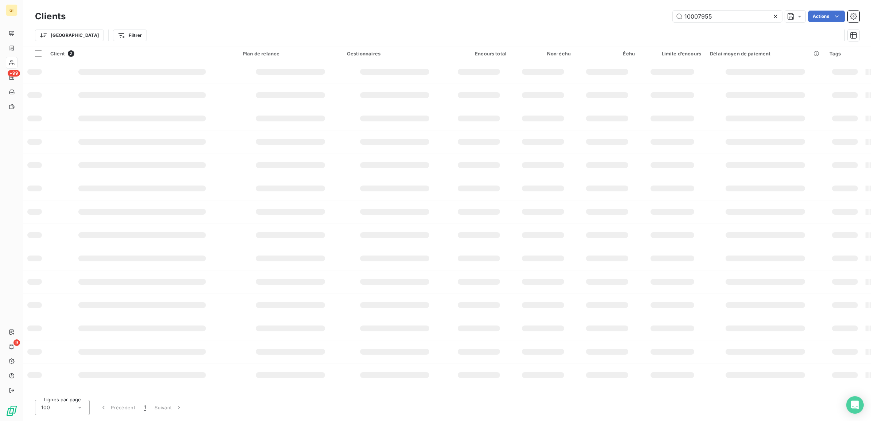  What do you see at coordinates (17, 343) in the screenshot?
I see `span: 9` at bounding box center [17, 343].